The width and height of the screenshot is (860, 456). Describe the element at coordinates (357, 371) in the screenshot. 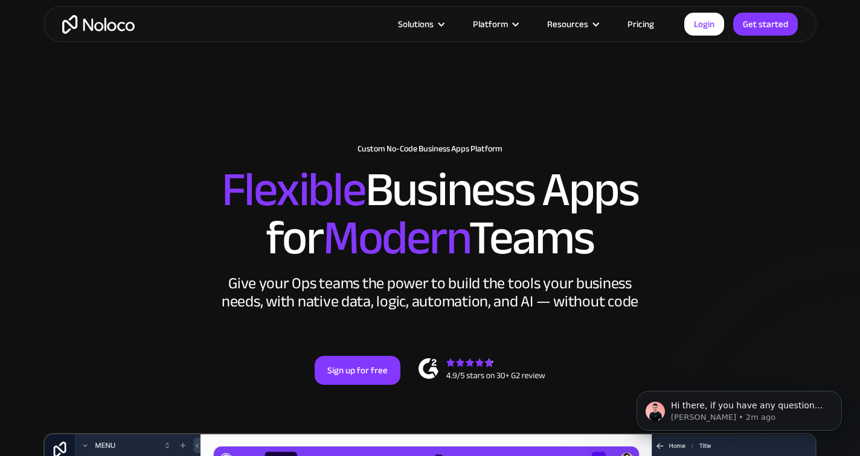

I see `a: Sign up for free` at that location.